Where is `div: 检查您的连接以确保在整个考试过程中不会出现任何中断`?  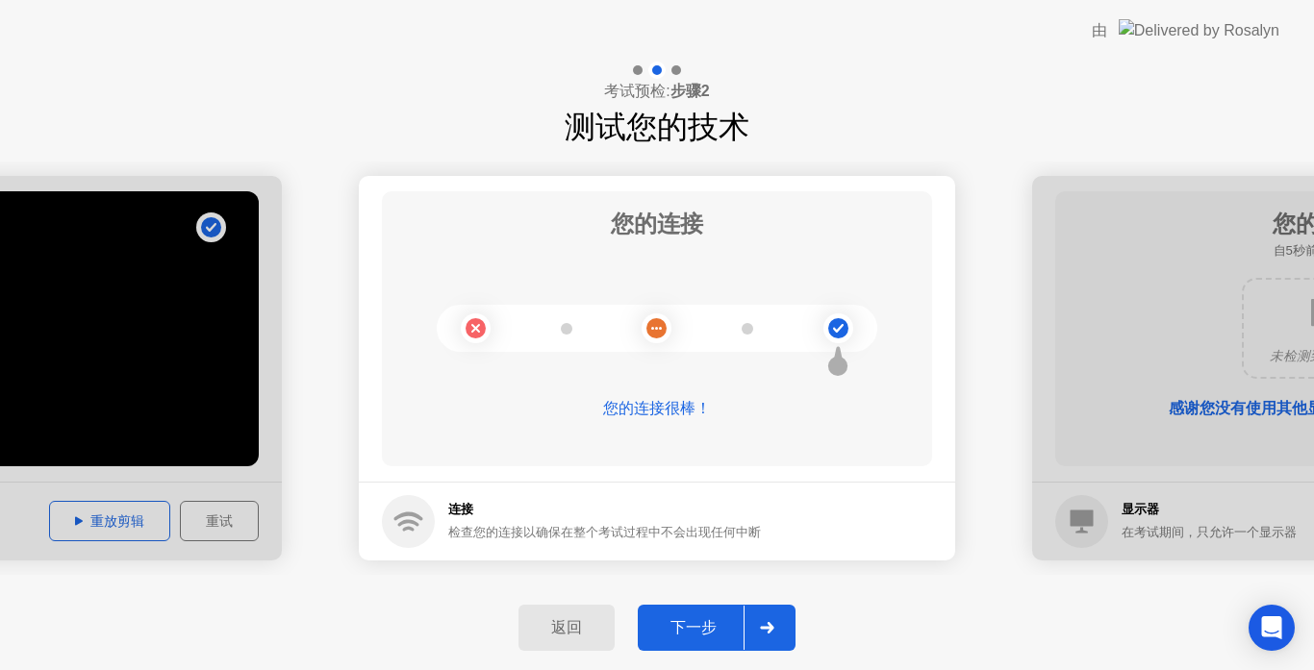 div: 检查您的连接以确保在整个考试过程中不会出现任何中断 is located at coordinates (604, 532).